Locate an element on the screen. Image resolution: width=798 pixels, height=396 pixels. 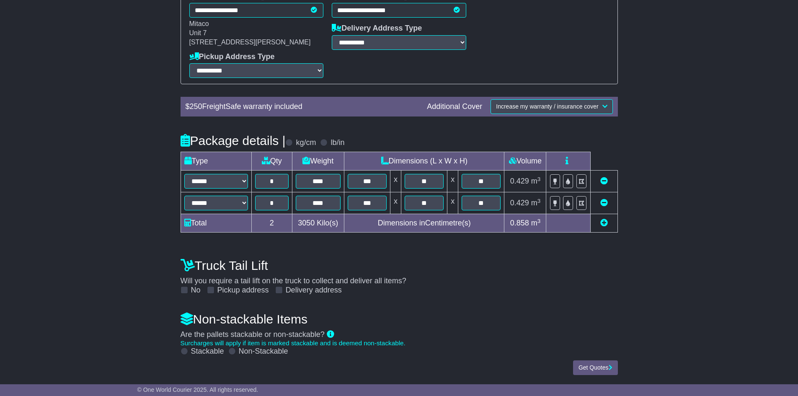
button: Get Quotes is located at coordinates (595, 367).